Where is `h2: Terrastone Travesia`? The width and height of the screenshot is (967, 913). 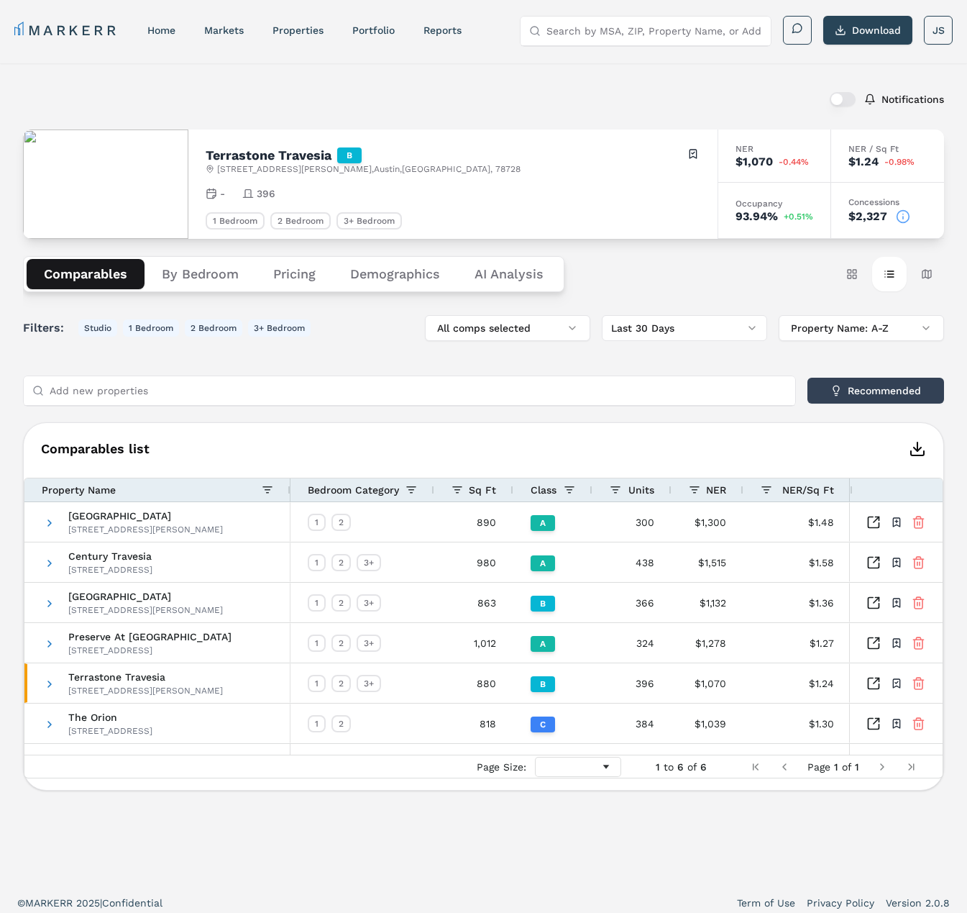 h2: Terrastone Travesia is located at coordinates (268, 155).